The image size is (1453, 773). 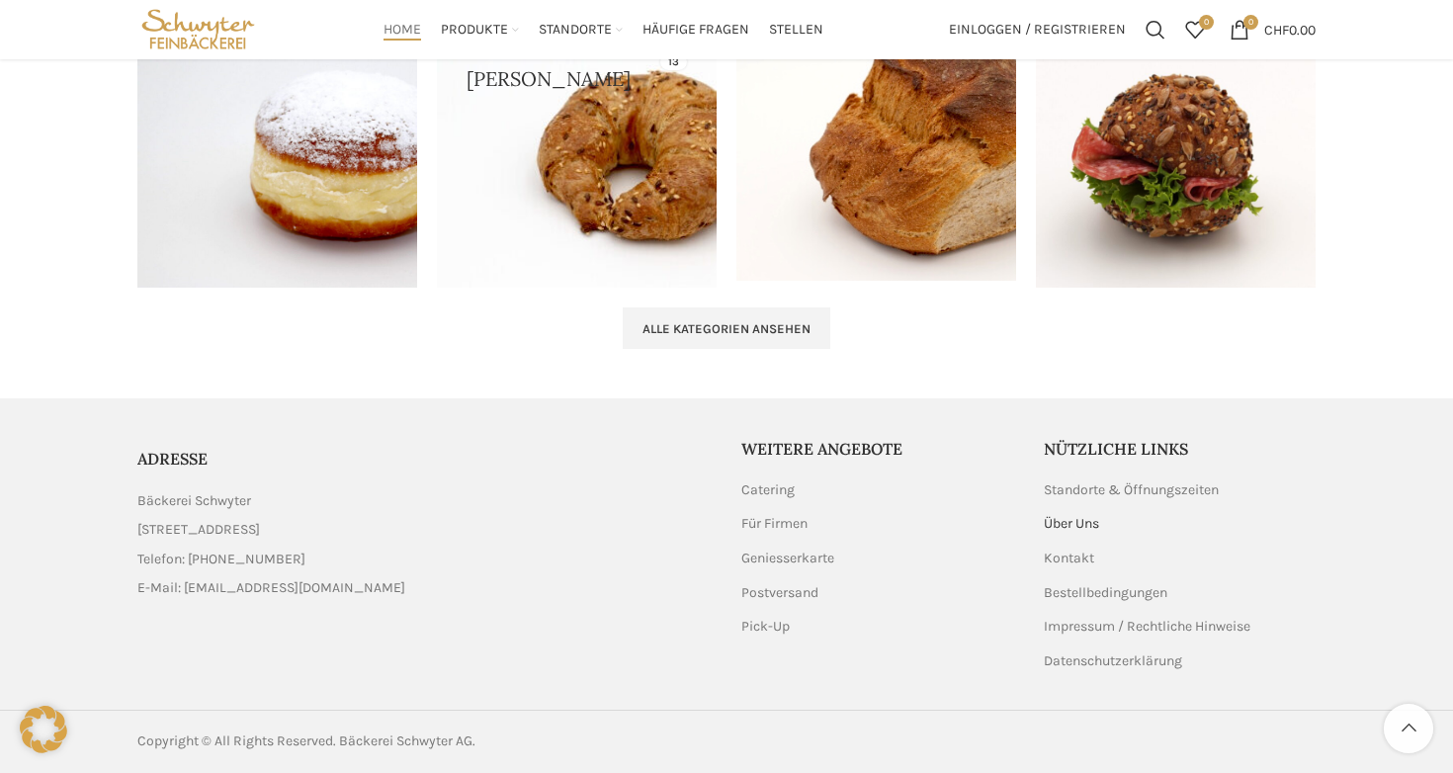 What do you see at coordinates (1180, 449) in the screenshot?
I see `h5: Nützliche Links` at bounding box center [1180, 449].